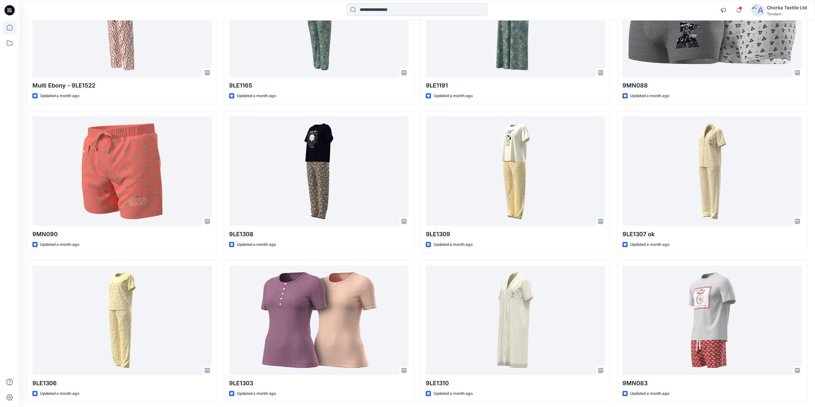  I want to click on p: 9LE1191, so click(515, 86).